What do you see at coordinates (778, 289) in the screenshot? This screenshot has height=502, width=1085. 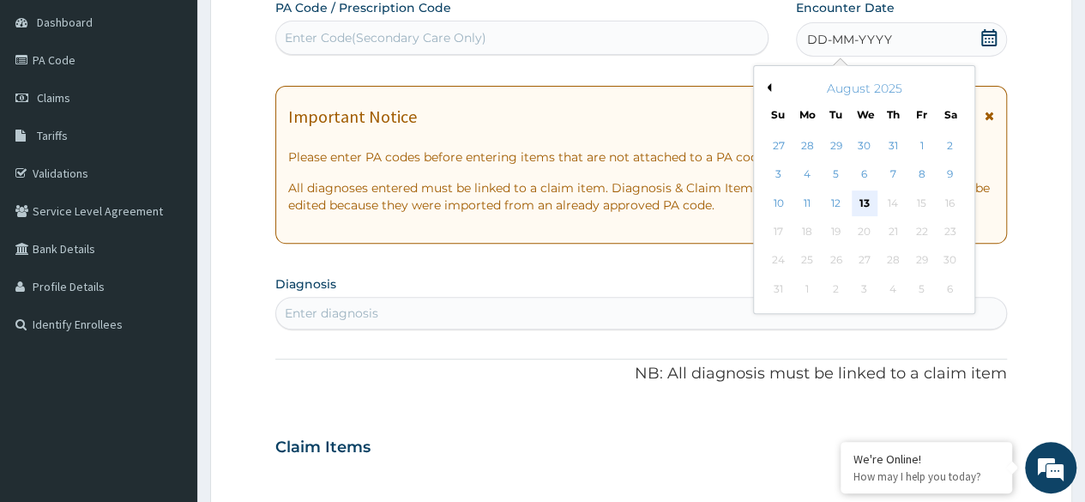 I see `div: Not available Sunday, August 31st, 2025` at bounding box center [778, 289].